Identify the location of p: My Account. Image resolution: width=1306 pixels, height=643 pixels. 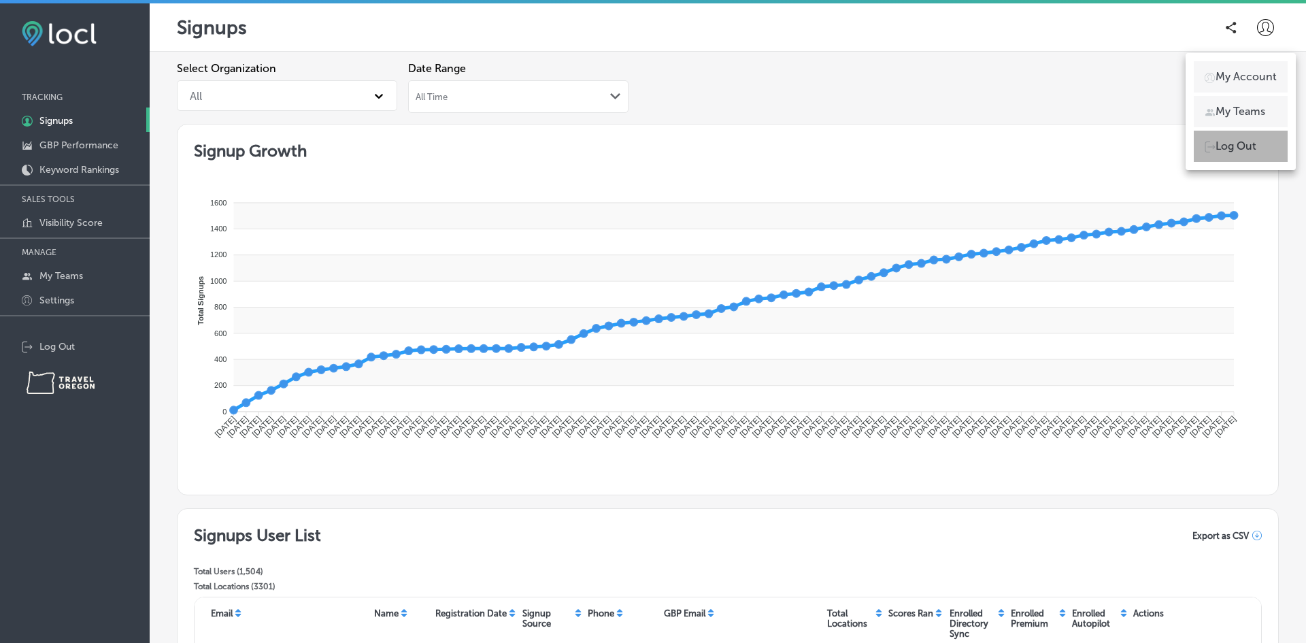
(1246, 77).